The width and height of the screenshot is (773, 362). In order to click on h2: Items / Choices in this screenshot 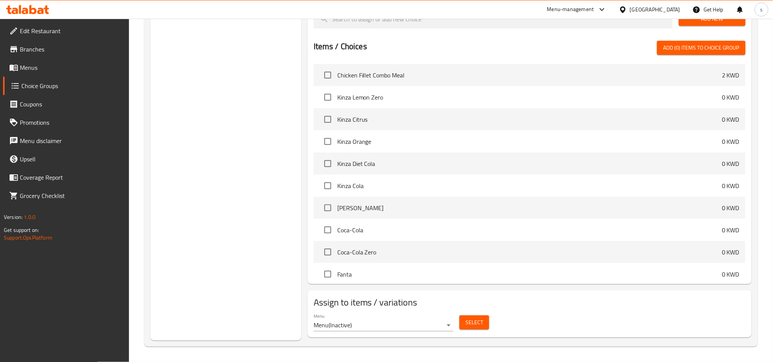, I will do `click(340, 47)`.